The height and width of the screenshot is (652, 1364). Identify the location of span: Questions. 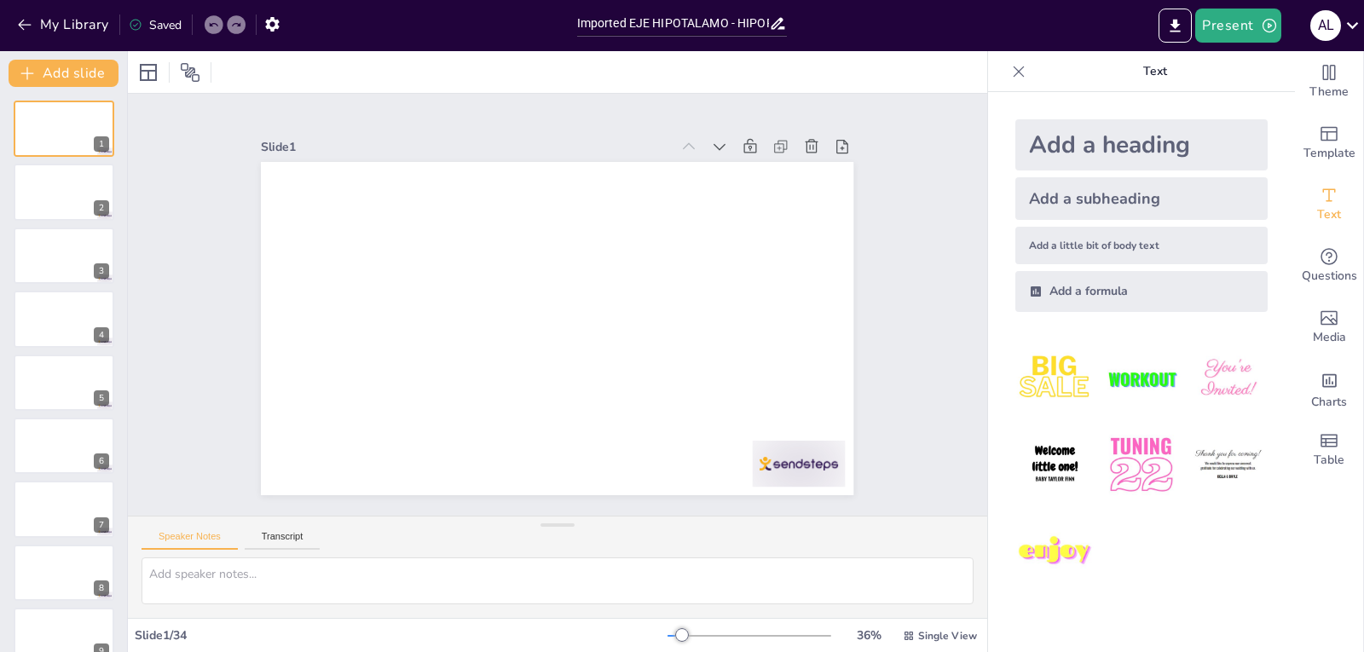
(1329, 276).